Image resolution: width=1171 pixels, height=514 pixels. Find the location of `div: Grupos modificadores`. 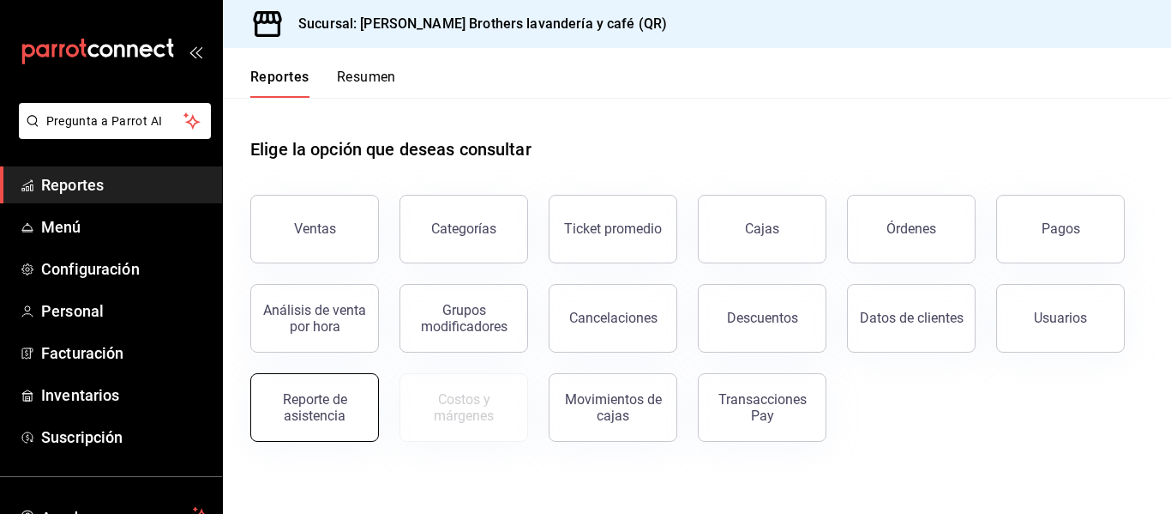

div: Grupos modificadores is located at coordinates (464, 318).